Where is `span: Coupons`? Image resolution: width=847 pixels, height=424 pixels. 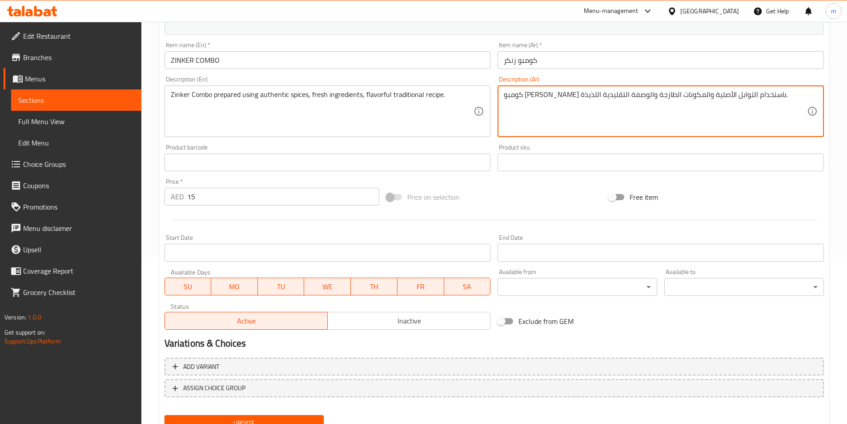 span: Coupons is located at coordinates (79, 185).